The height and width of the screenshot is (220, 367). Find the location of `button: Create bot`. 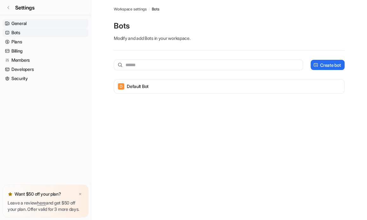

button: Create bot is located at coordinates (328, 65).